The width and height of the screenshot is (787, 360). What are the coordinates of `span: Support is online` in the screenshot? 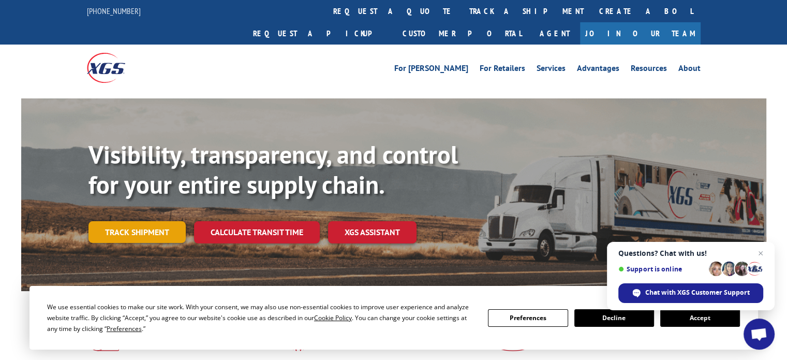 It's located at (662, 269).